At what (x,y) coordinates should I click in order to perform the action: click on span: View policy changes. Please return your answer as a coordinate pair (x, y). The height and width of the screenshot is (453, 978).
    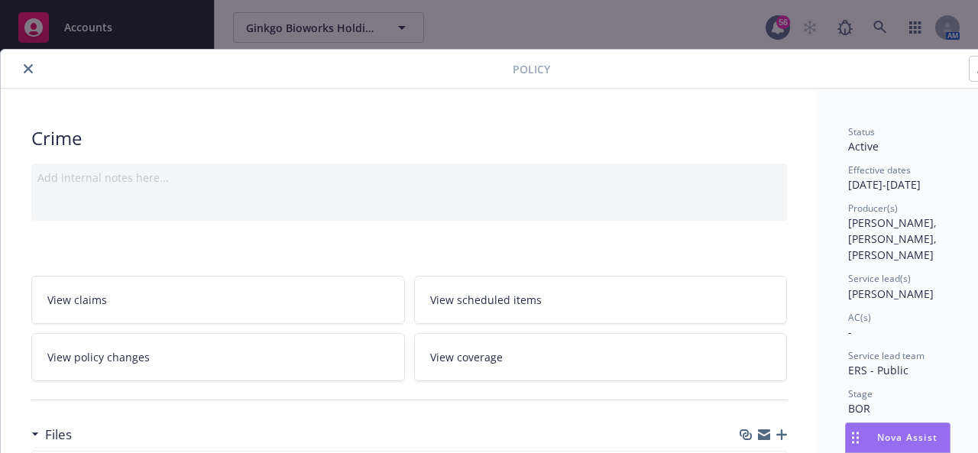
    Looking at the image, I should click on (99, 357).